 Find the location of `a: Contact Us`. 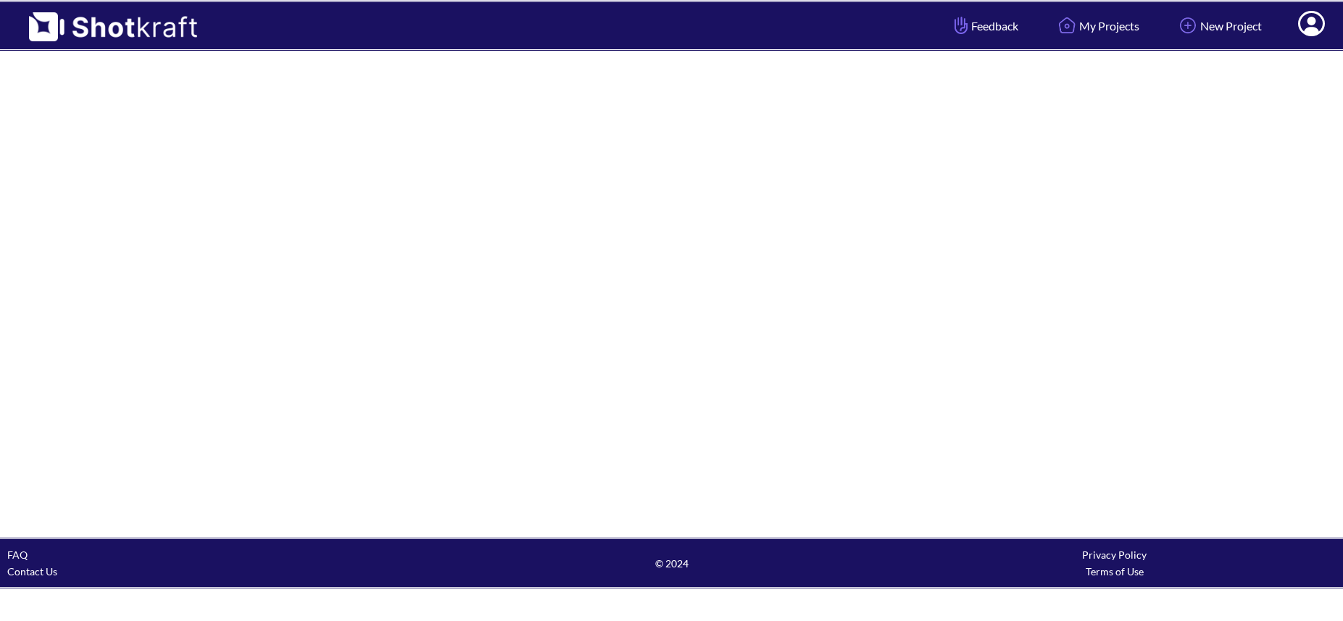

a: Contact Us is located at coordinates (32, 571).